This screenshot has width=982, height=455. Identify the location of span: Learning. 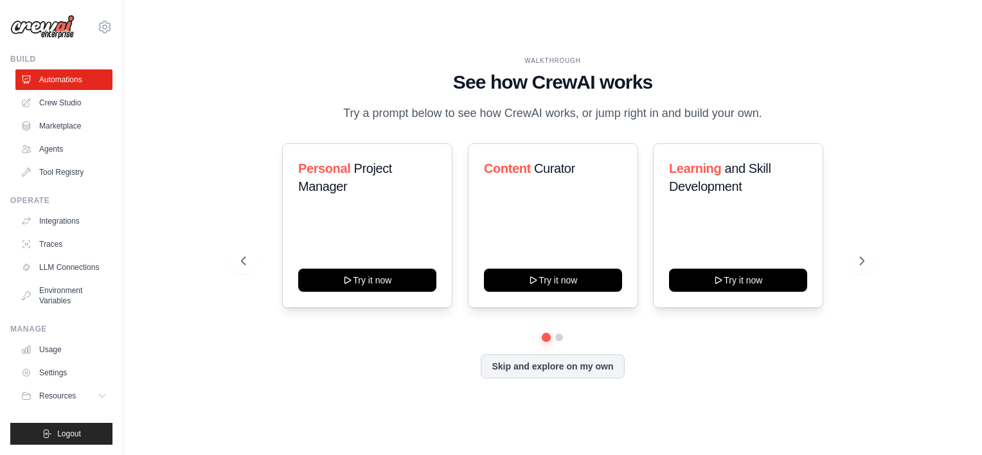
(695, 168).